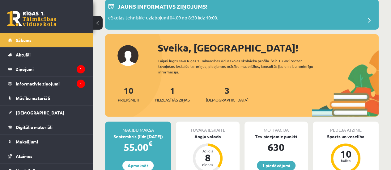 The width and height of the screenshot is (391, 170). I want to click on a: 10Priekšmeti, so click(128, 94).